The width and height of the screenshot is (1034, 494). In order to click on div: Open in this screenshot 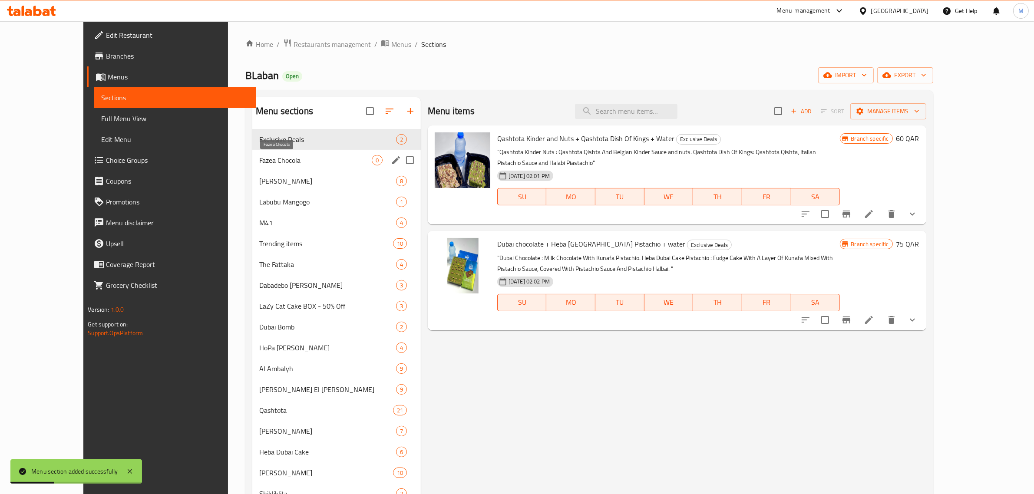, I will do `click(292, 76)`.